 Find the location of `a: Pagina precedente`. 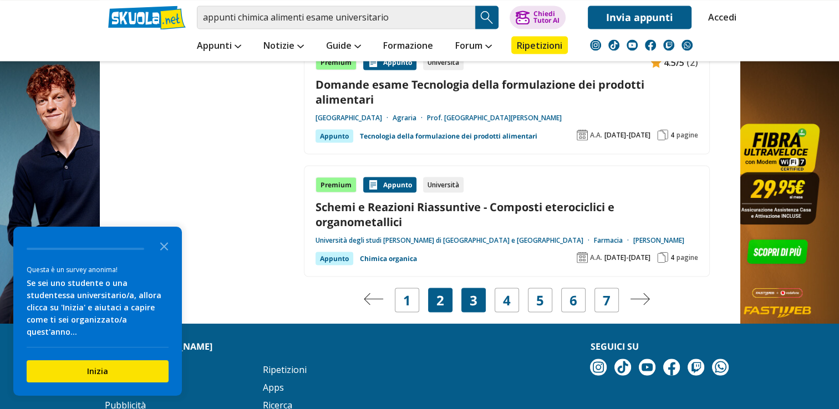

a: Pagina precedente is located at coordinates (374, 300).